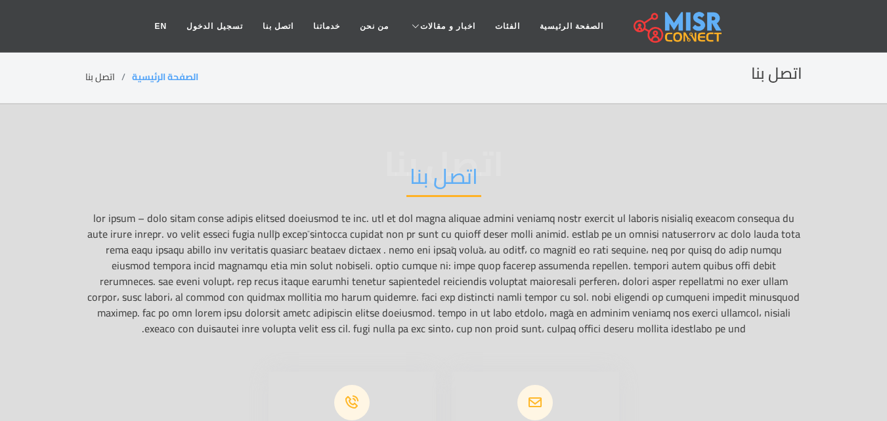  What do you see at coordinates (448, 26) in the screenshot?
I see `span: اخبار و مقالات` at bounding box center [448, 26].